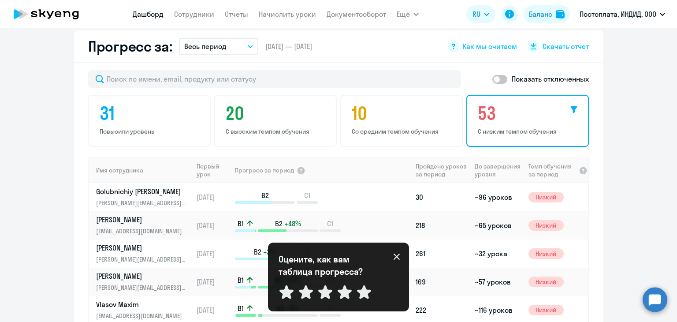 The image size is (677, 322). I want to click on span: Темп обучения за период, so click(552, 170).